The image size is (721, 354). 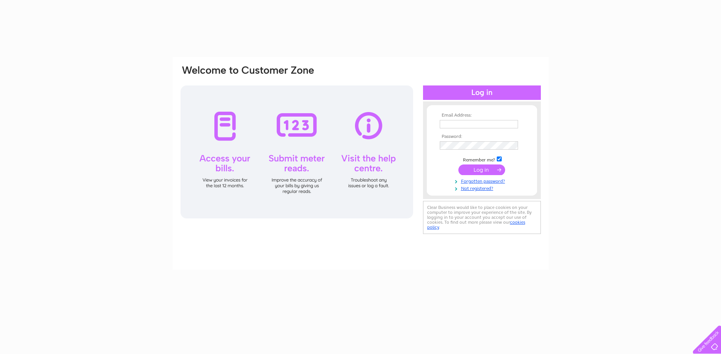 What do you see at coordinates (482, 159) in the screenshot?
I see `td: Remember me?` at bounding box center [482, 159].